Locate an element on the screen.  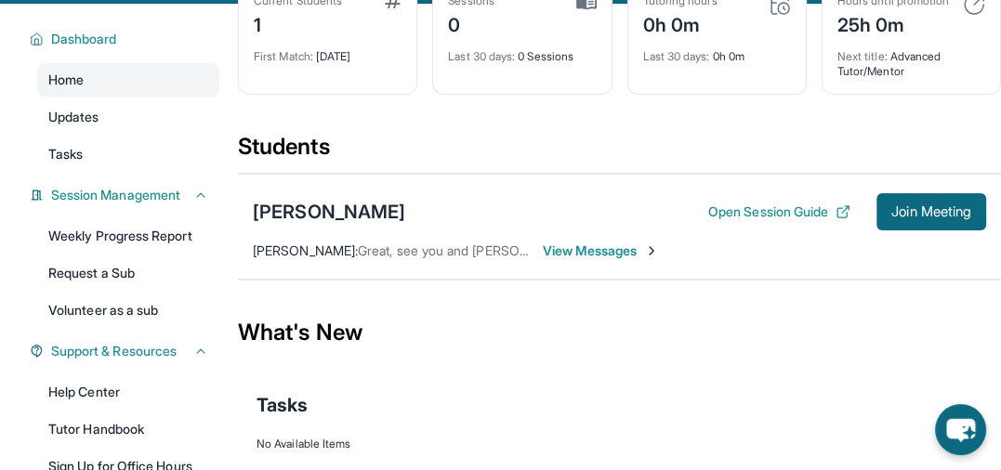
div: 0 is located at coordinates (471, 23).